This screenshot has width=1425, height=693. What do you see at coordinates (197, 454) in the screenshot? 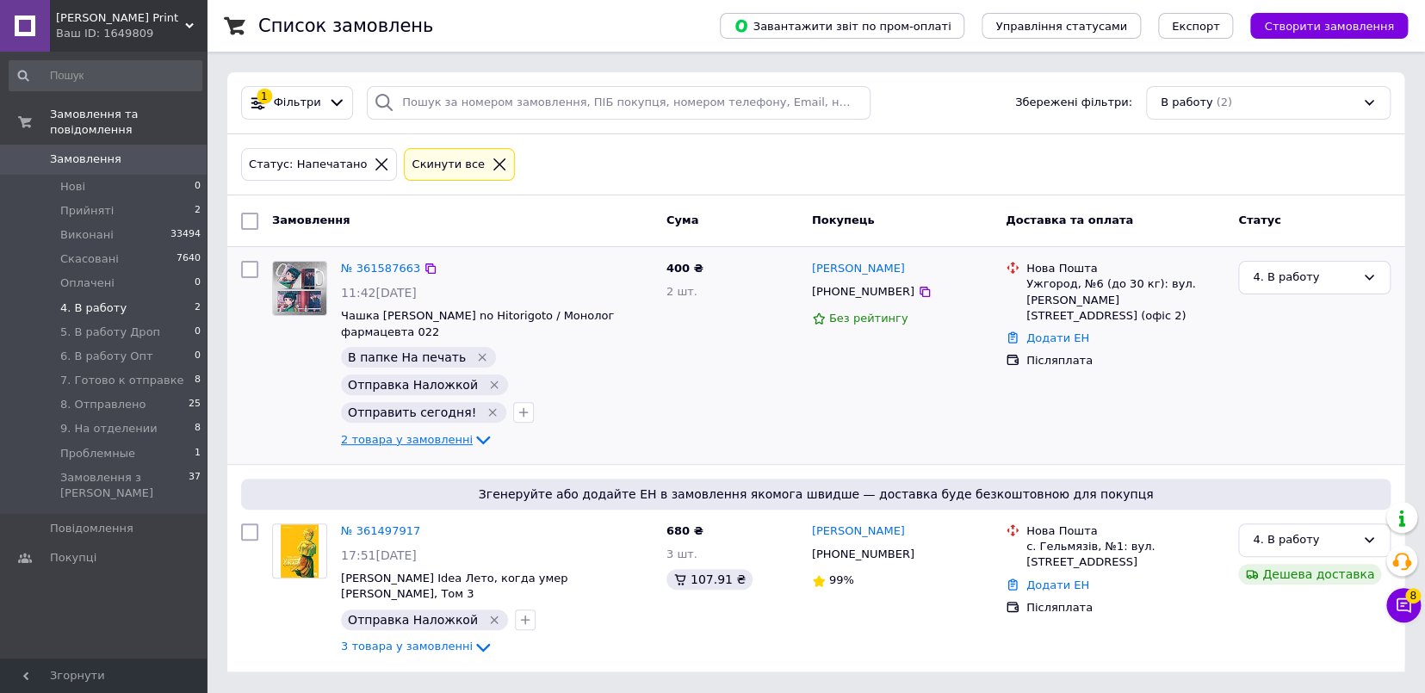
I see `span: 1` at bounding box center [197, 454].